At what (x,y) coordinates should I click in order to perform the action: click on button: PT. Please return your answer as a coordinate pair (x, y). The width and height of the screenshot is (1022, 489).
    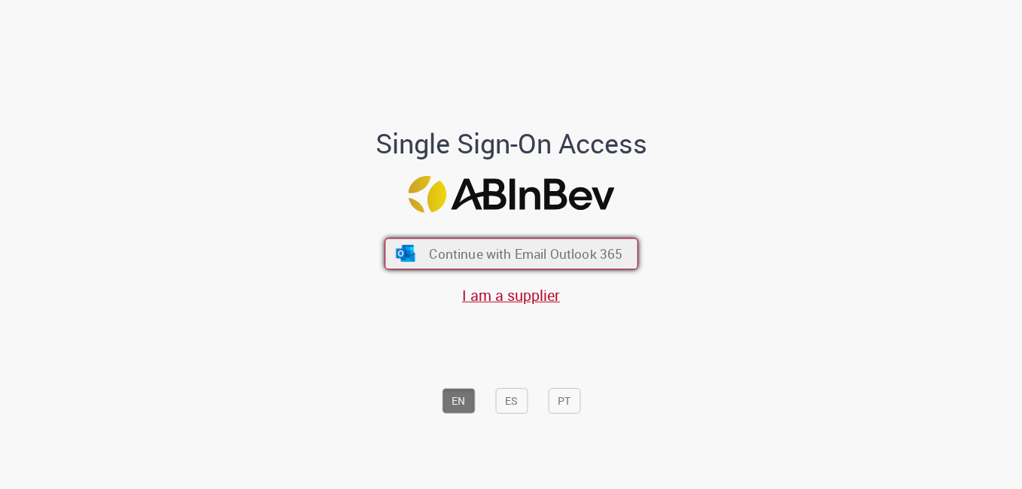
    Looking at the image, I should click on (564, 401).